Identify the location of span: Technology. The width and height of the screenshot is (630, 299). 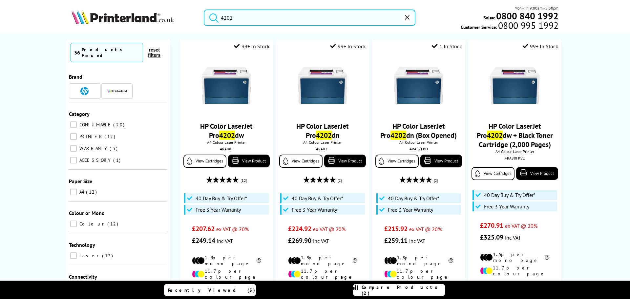
(82, 245).